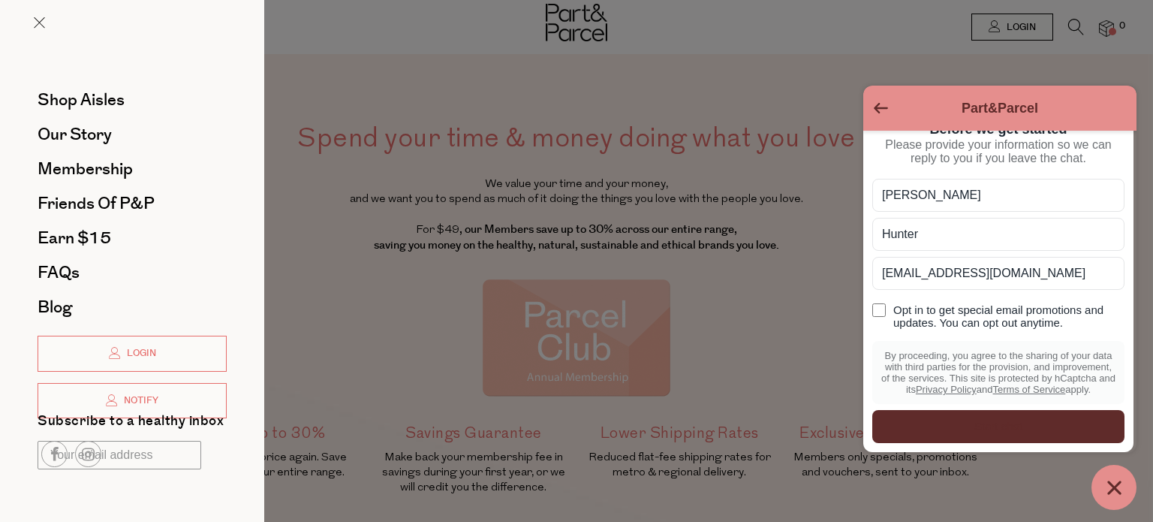 Image resolution: width=1153 pixels, height=522 pixels. I want to click on a: Membership, so click(132, 169).